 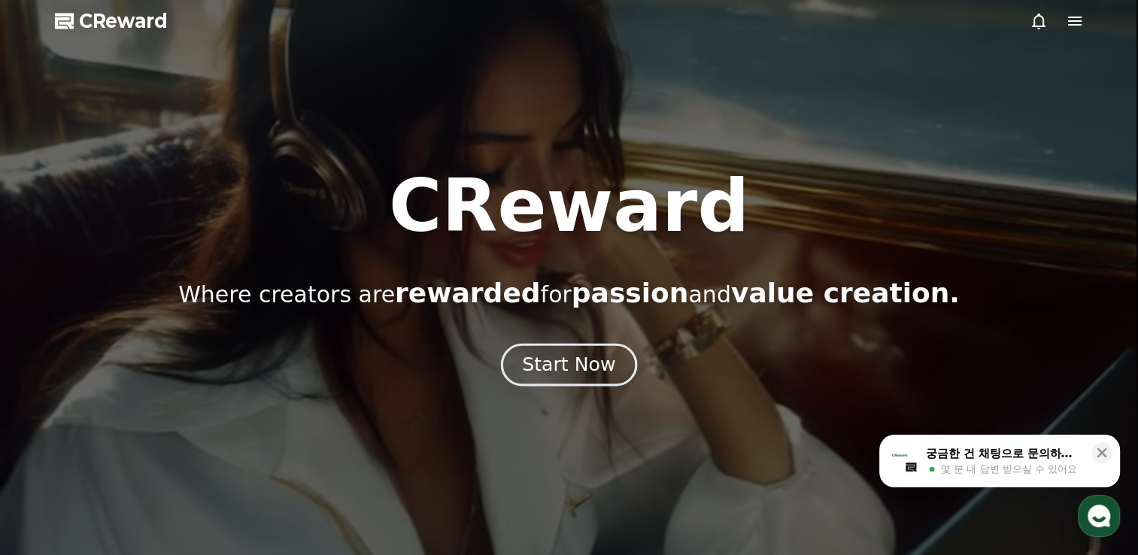 I want to click on p: Where creators are for and, so click(x=568, y=293).